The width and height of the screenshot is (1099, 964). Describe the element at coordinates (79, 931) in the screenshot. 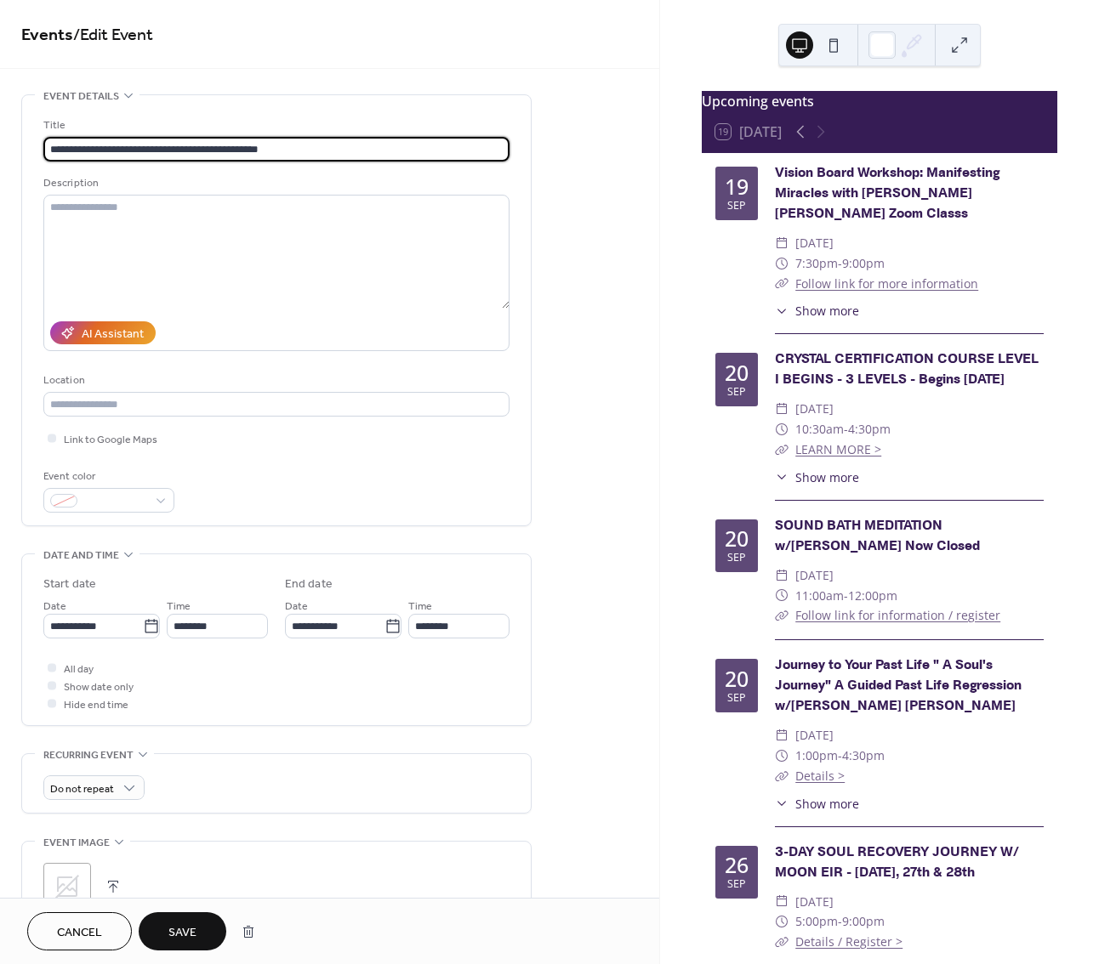

I see `a: Cancel` at that location.